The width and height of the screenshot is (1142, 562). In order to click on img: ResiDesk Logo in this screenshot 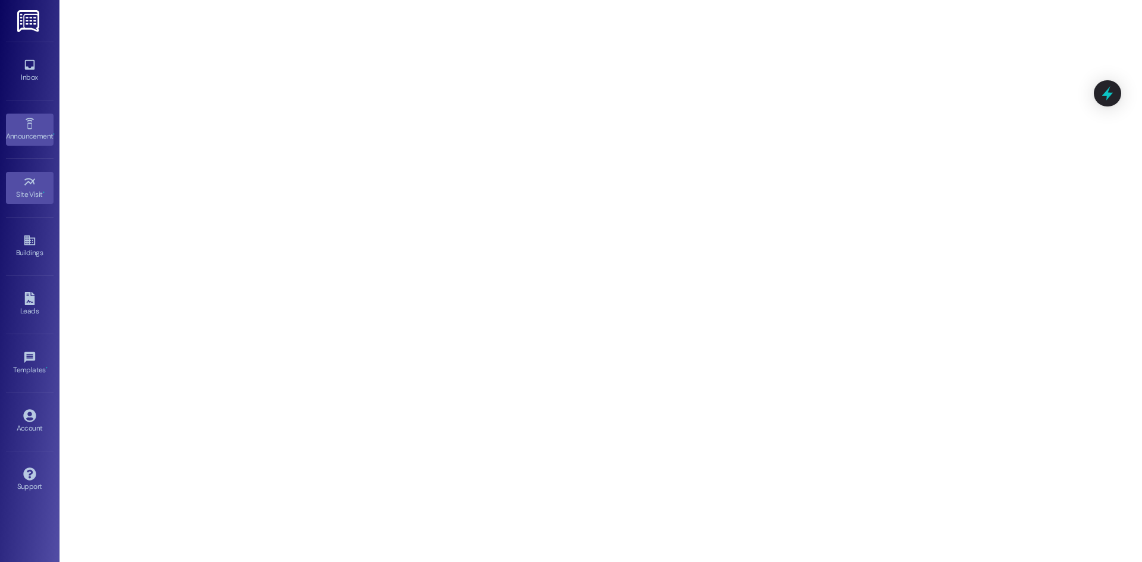, I will do `click(29, 21)`.